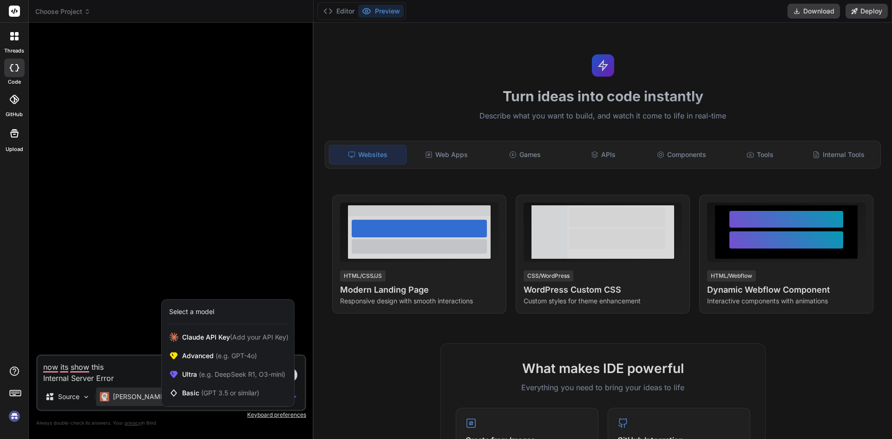  I want to click on span: Claude API Key, so click(235, 337).